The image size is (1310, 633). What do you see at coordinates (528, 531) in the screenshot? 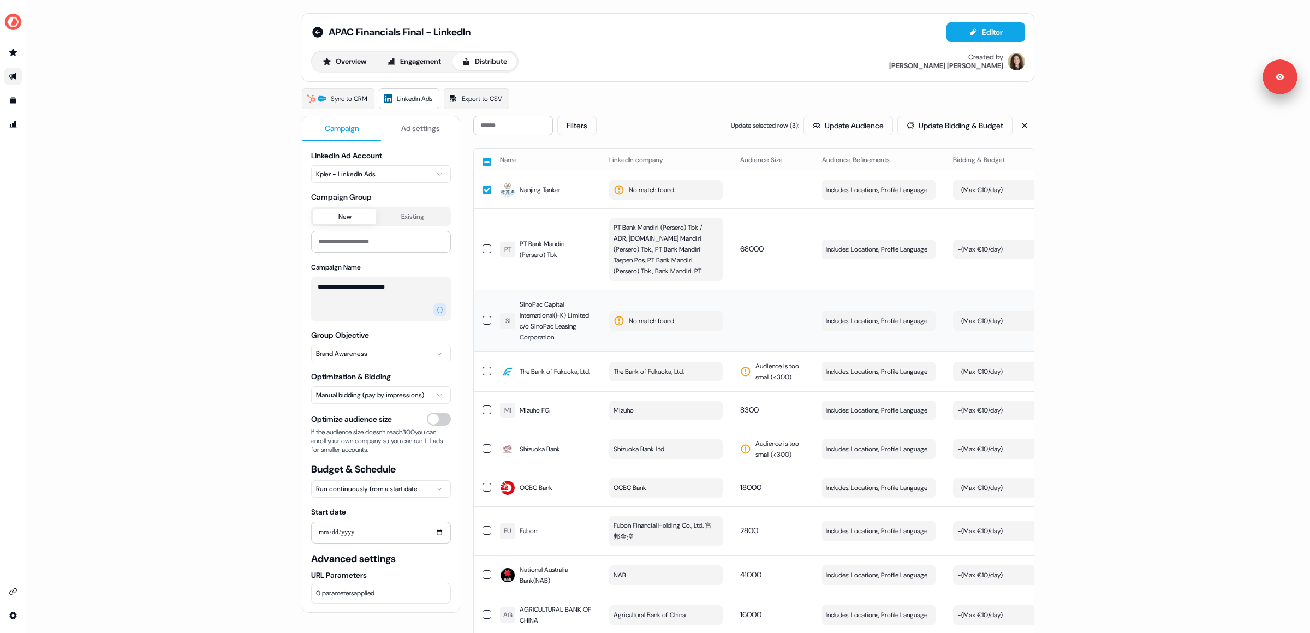
I see `span: Fubon` at bounding box center [528, 531].